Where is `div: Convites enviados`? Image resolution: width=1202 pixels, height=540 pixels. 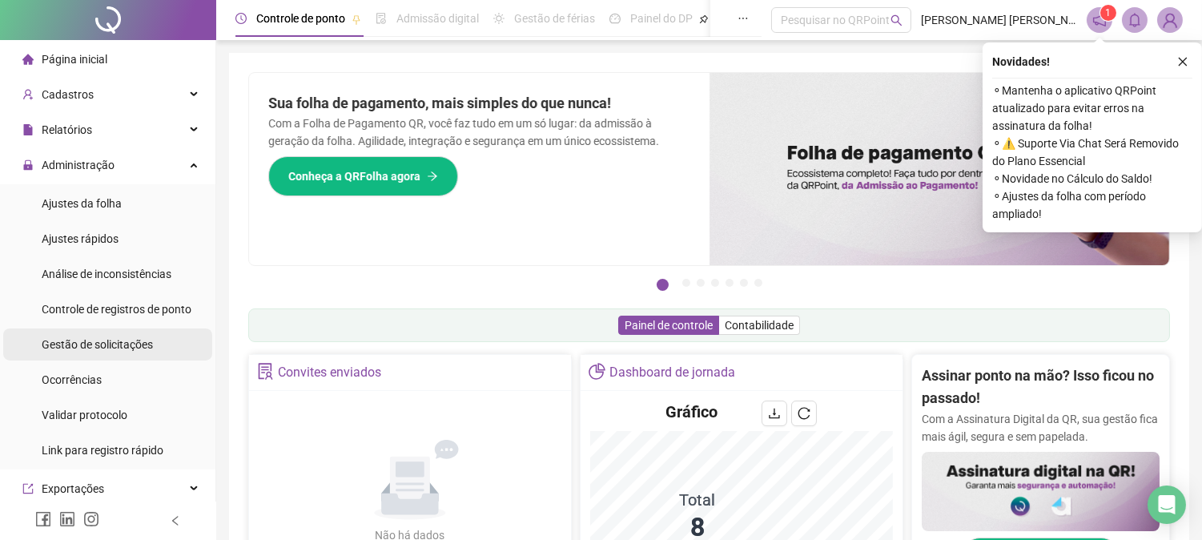 div: Convites enviados is located at coordinates (329, 372).